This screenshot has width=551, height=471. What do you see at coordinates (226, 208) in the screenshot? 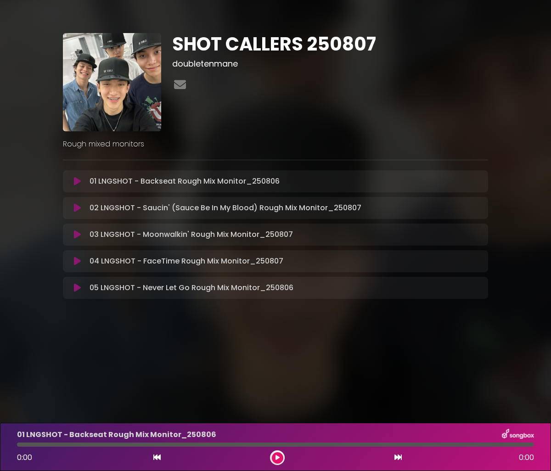
I see `p: 02 LNGSHOT - Saucin' (Sauce Be In My Blood) Rough Mix Monitor_250807` at bounding box center [226, 208].